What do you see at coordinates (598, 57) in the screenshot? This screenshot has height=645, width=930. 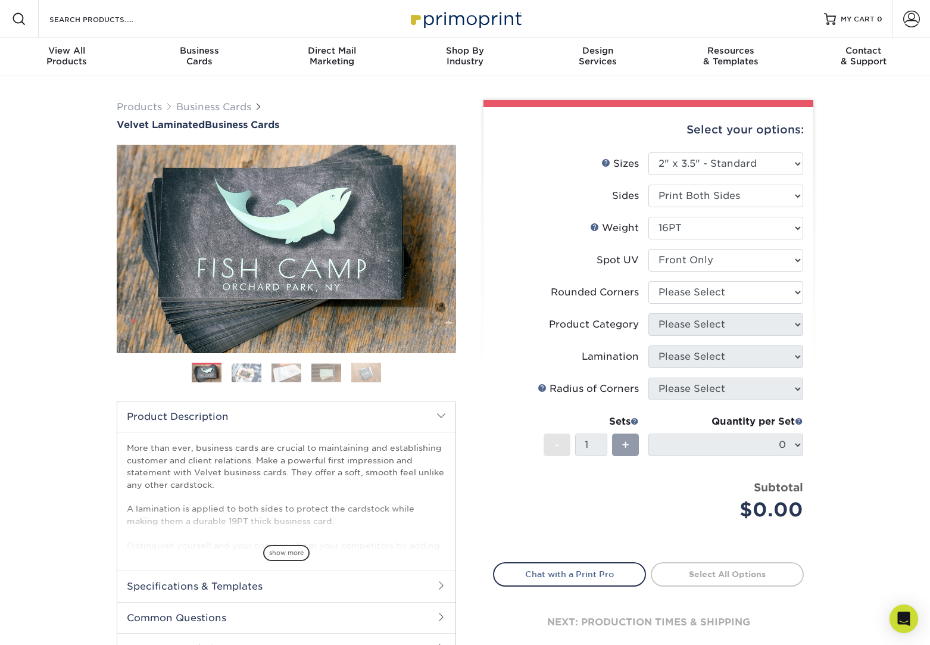 I see `a: DesignServices` at bounding box center [598, 57].